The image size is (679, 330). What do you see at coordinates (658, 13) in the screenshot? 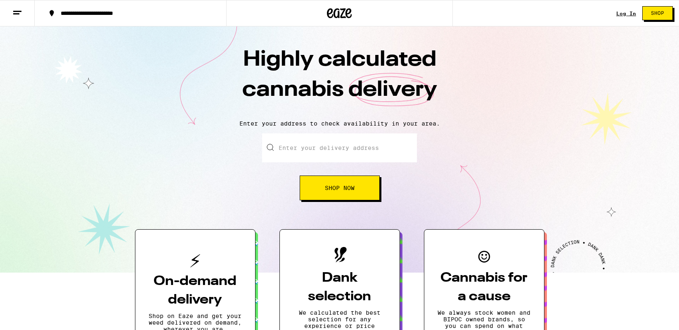
I see `button: Shop` at bounding box center [658, 13].